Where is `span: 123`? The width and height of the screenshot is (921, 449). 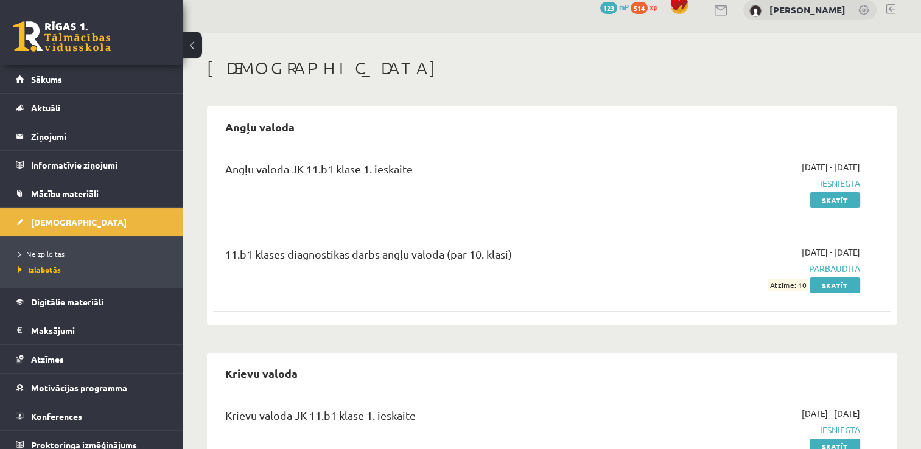 span: 123 is located at coordinates (609, 8).